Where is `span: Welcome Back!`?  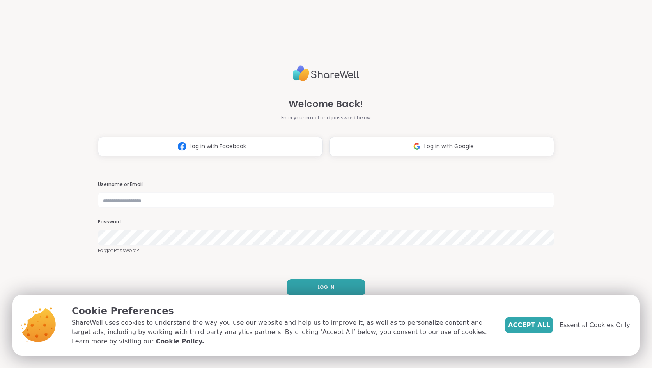
span: Welcome Back! is located at coordinates (325, 104).